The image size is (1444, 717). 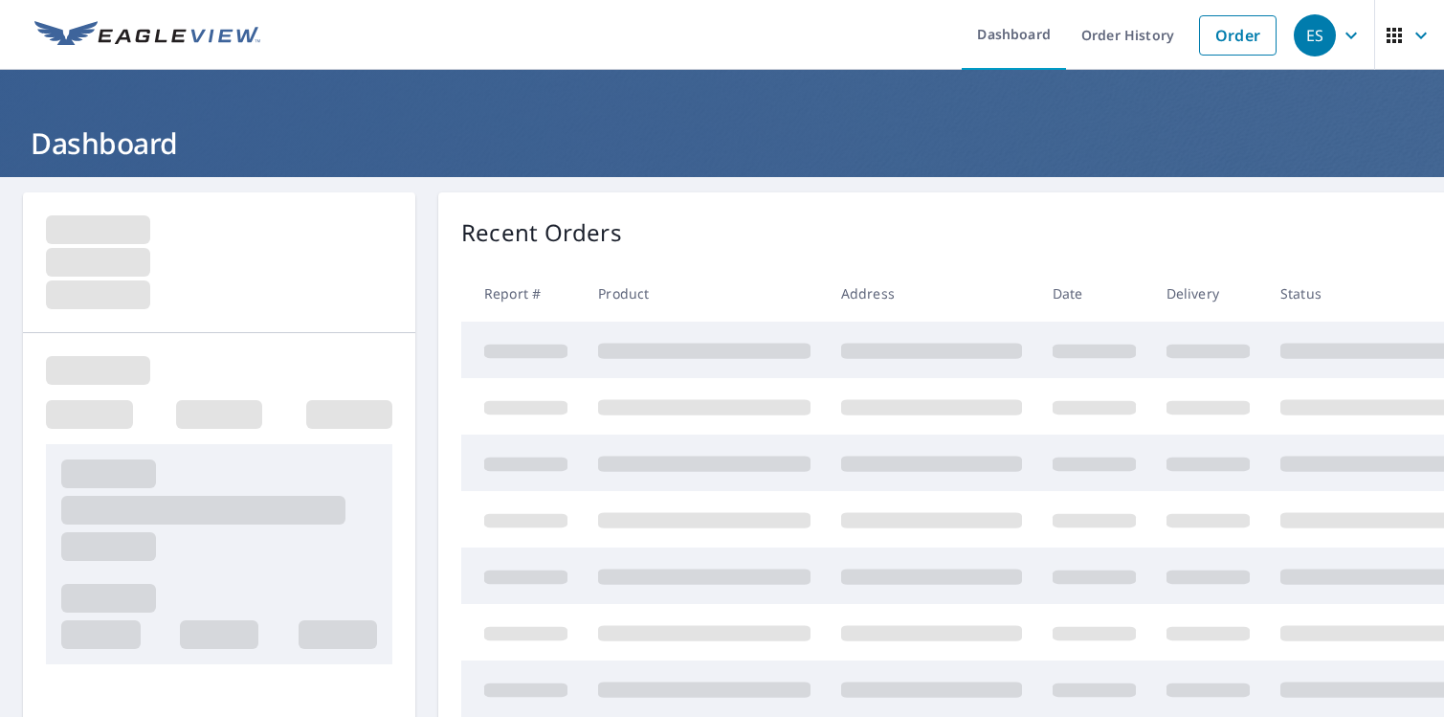 What do you see at coordinates (1237, 35) in the screenshot?
I see `a: Order` at bounding box center [1237, 35].